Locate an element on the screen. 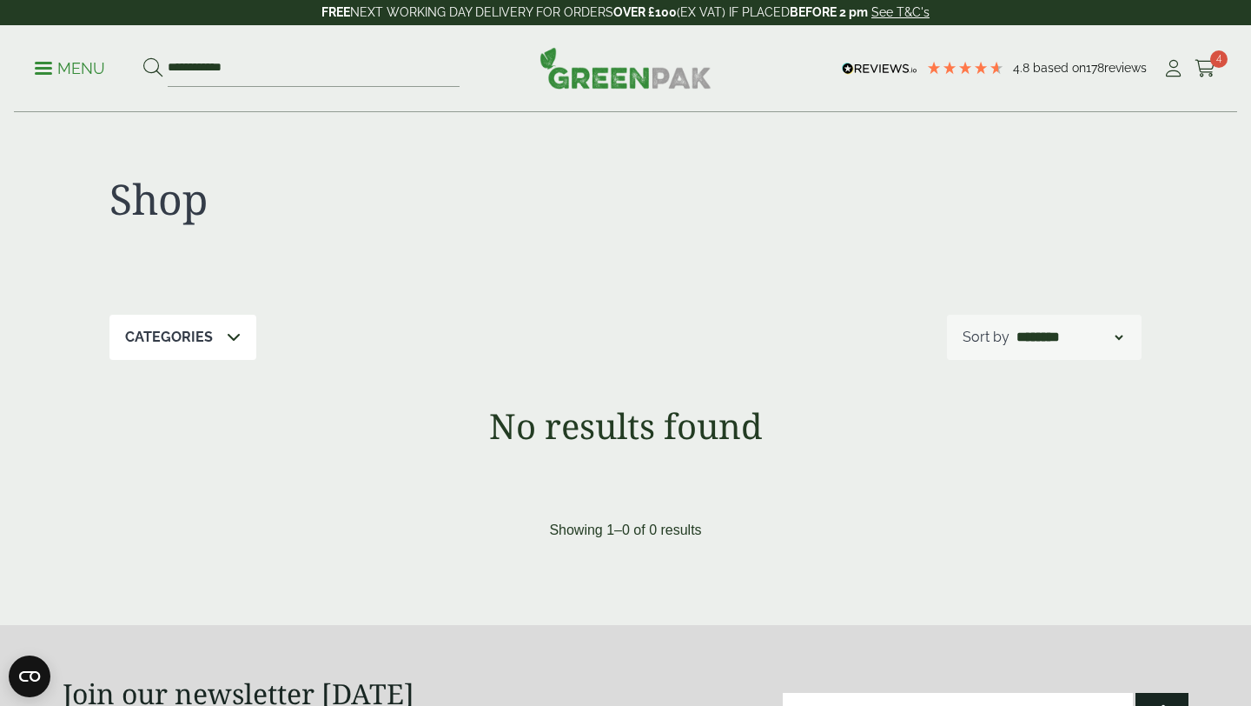  a: See T&C's is located at coordinates (900, 12).